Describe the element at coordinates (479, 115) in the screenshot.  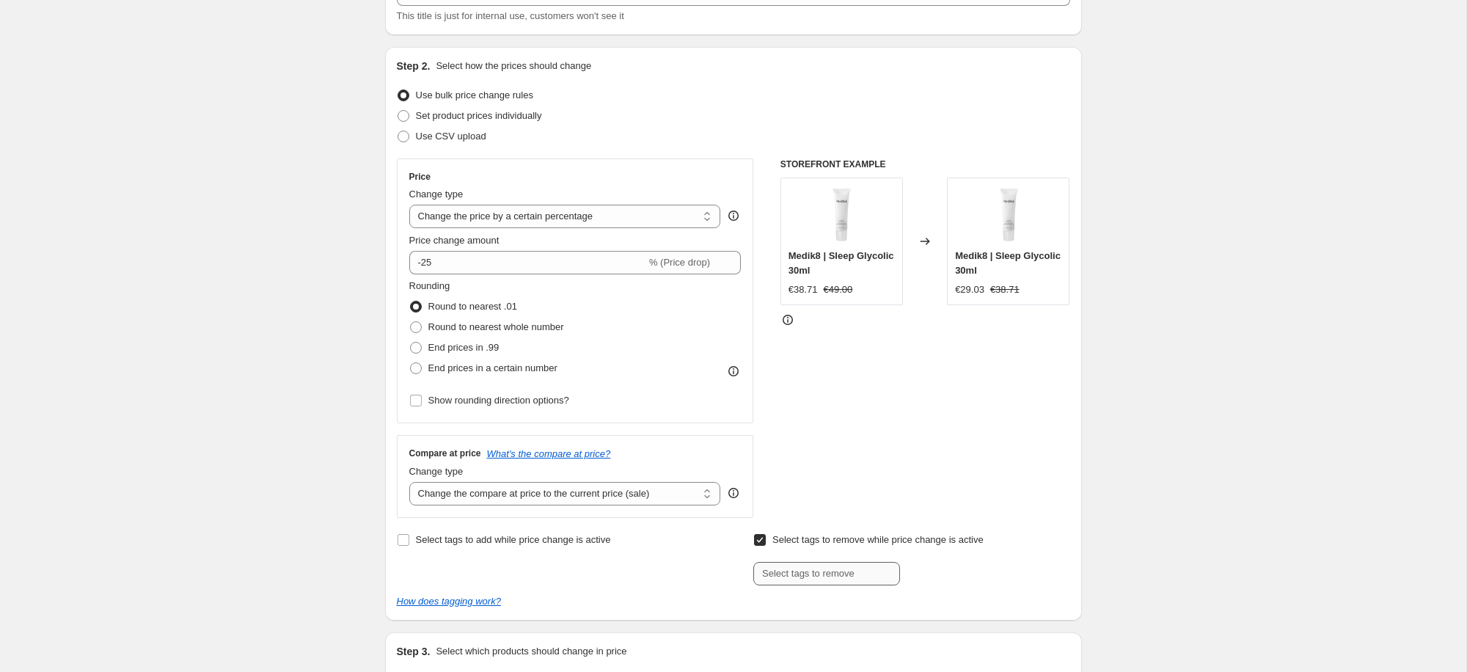
I see `span: Set product prices individually` at that location.